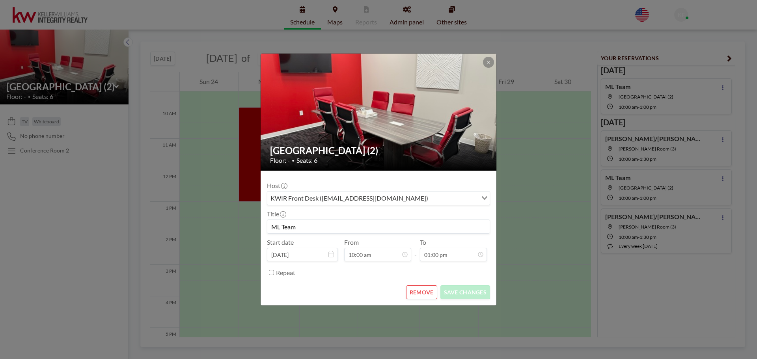 This screenshot has width=757, height=359. What do you see at coordinates (453, 198) in the screenshot?
I see `input: Search for option` at bounding box center [453, 198].